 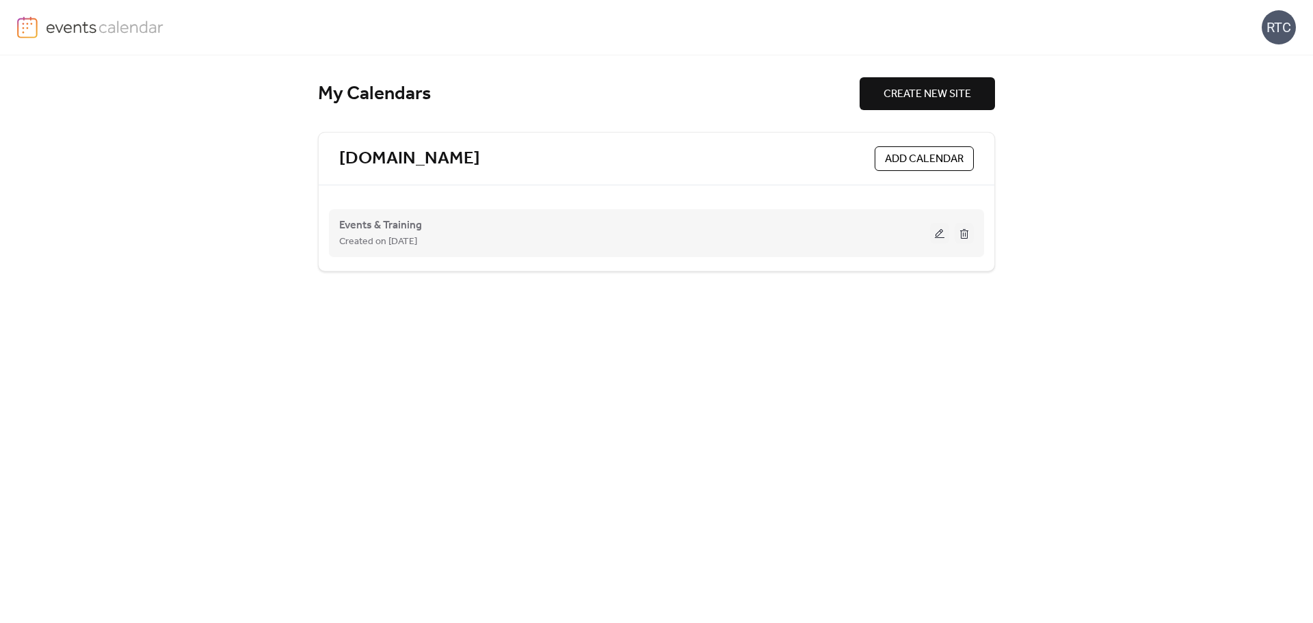 What do you see at coordinates (924, 159) in the screenshot?
I see `button: ADD CALENDAR` at bounding box center [924, 159].